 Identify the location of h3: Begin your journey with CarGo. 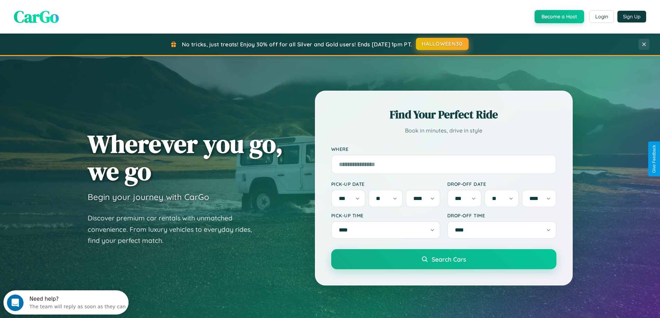
(148, 197).